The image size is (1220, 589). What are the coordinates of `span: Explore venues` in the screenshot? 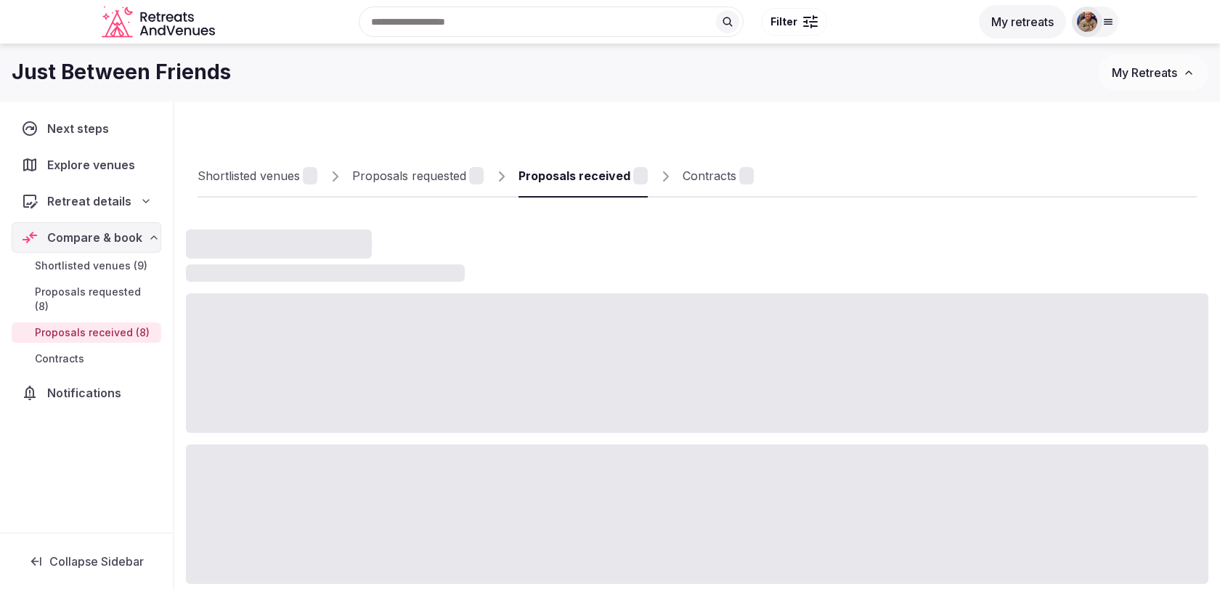 It's located at (94, 165).